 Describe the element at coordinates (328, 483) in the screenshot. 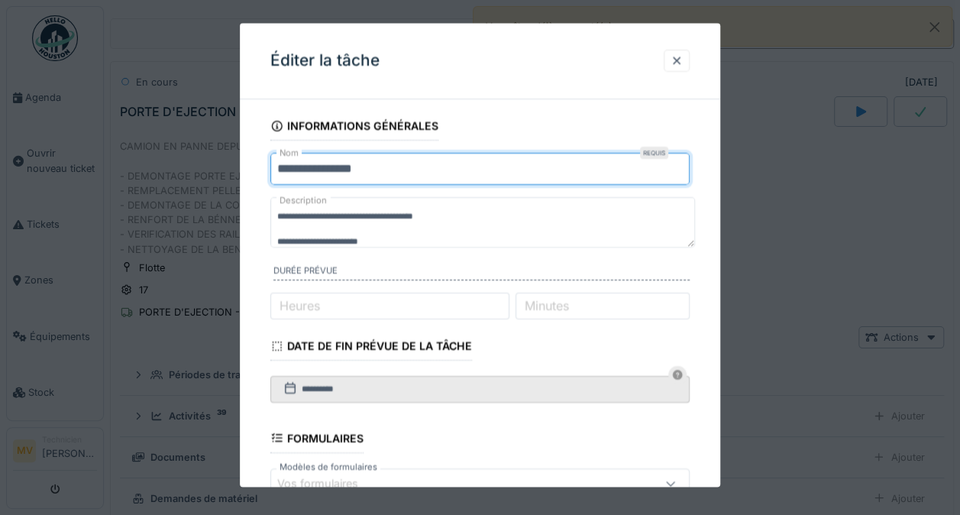

I see `div: Vos formulaires` at that location.